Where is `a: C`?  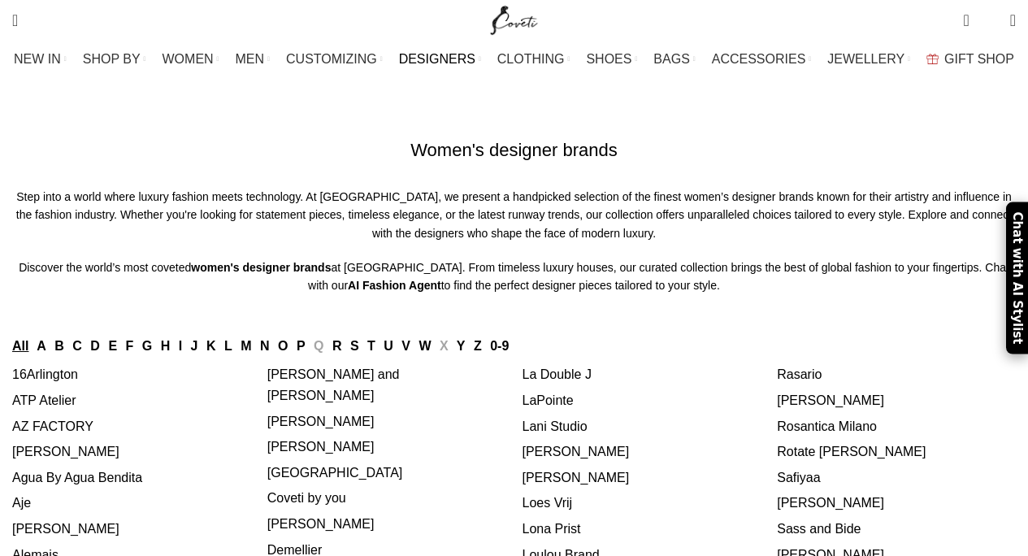 a: C is located at coordinates (77, 345).